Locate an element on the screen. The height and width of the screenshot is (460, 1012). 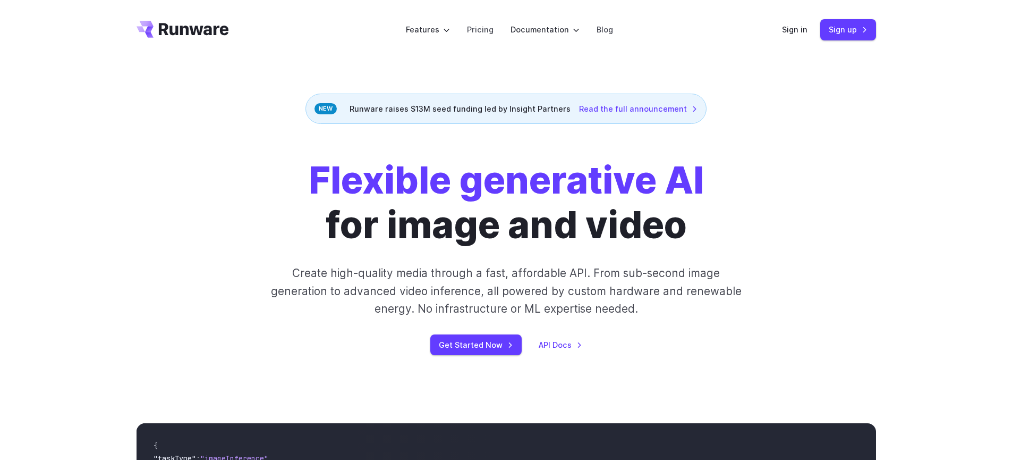
label: Features is located at coordinates (428, 29).